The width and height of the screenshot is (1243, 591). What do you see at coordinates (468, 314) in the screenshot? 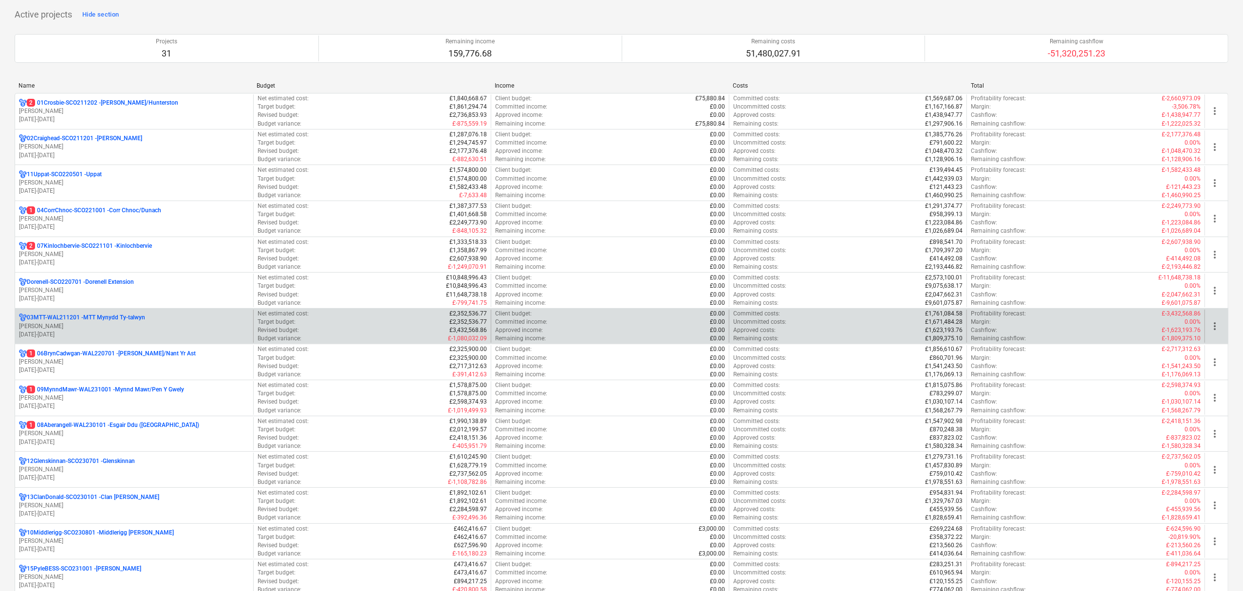
I see `p: £2,352,536.77` at bounding box center [468, 314].